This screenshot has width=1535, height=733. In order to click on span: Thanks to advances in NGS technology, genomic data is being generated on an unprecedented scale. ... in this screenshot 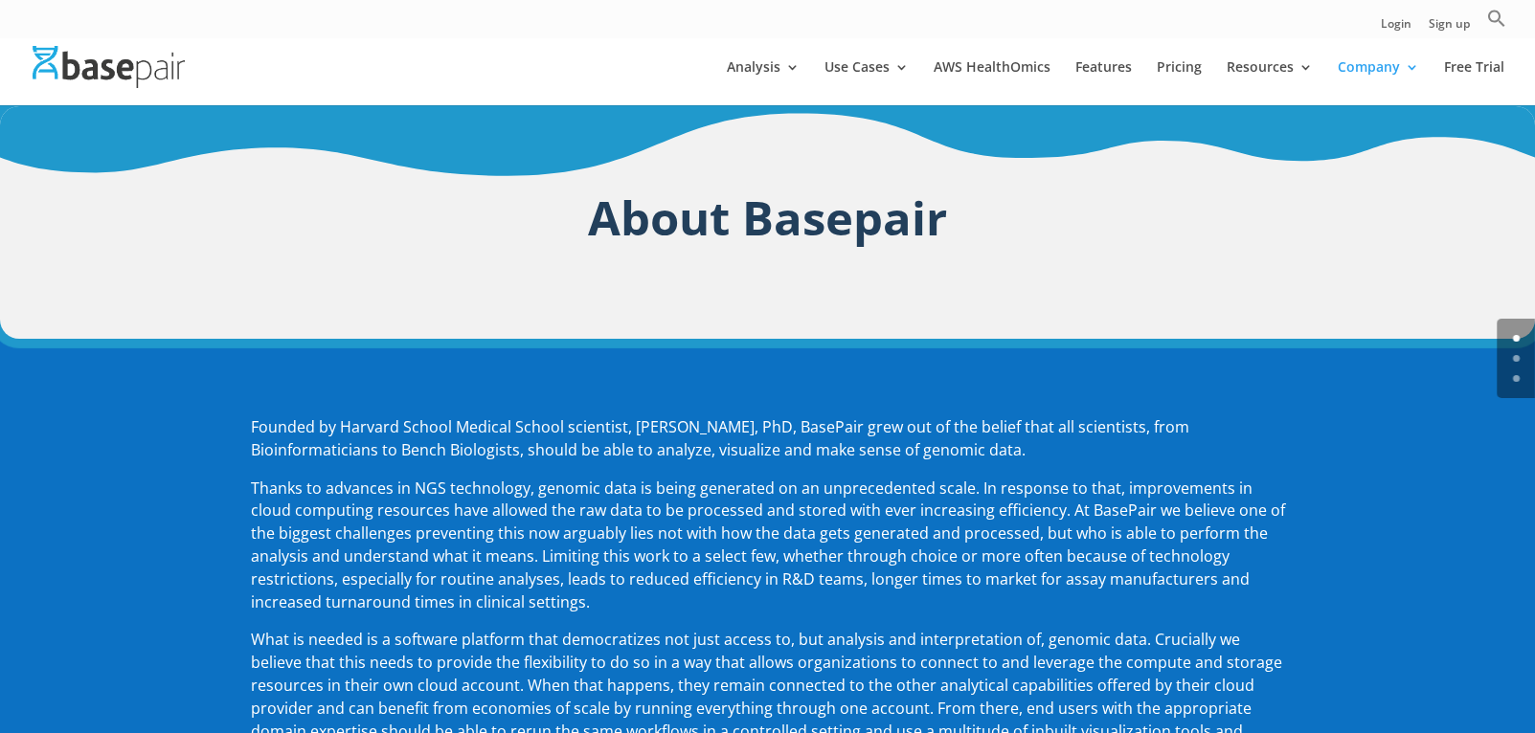, I will do `click(768, 545)`.